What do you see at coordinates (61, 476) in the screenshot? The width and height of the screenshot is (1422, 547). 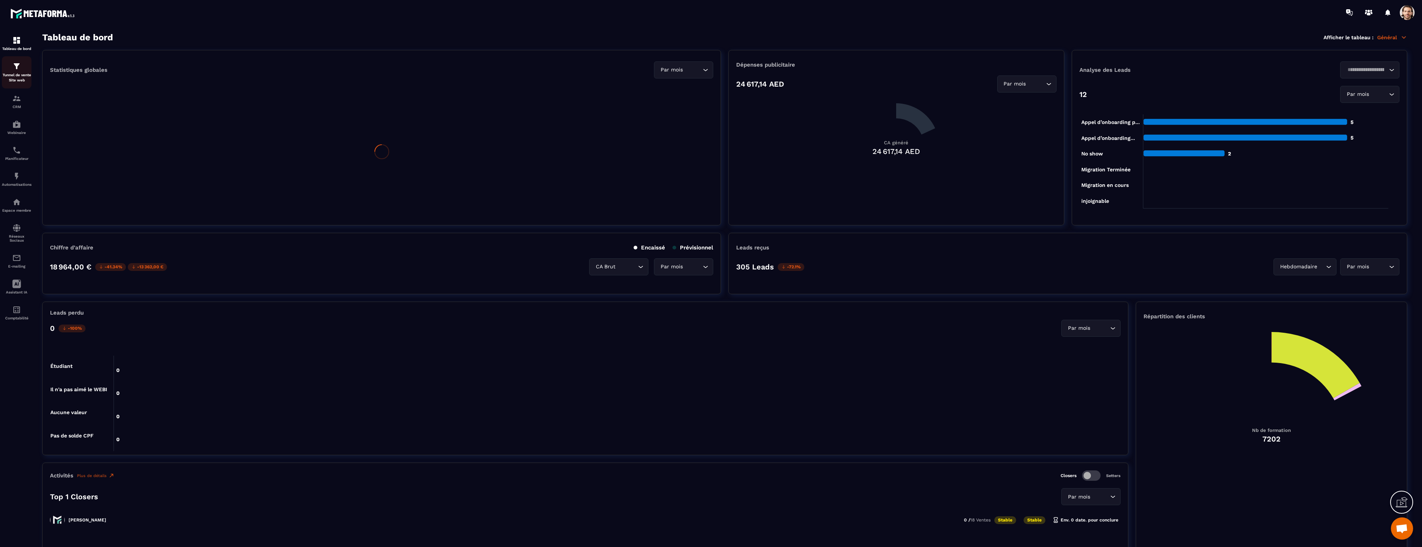 I see `p: Activités` at bounding box center [61, 476].